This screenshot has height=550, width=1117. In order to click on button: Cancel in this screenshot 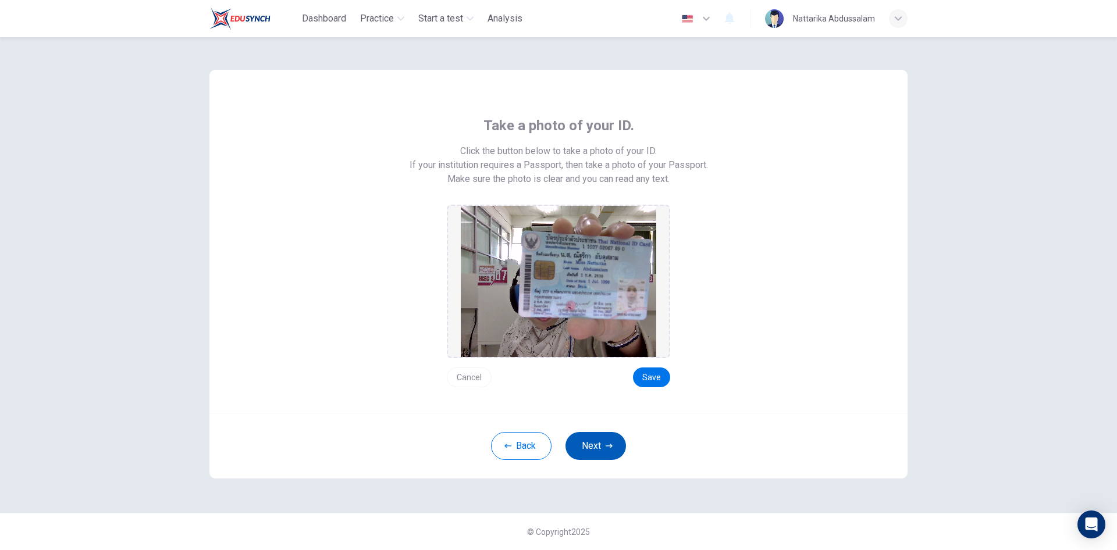, I will do `click(469, 378)`.